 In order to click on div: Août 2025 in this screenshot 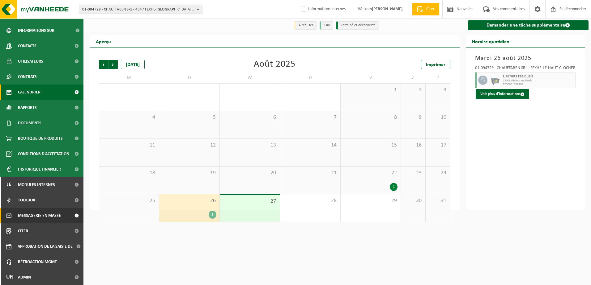, I will do `click(274, 65)`.